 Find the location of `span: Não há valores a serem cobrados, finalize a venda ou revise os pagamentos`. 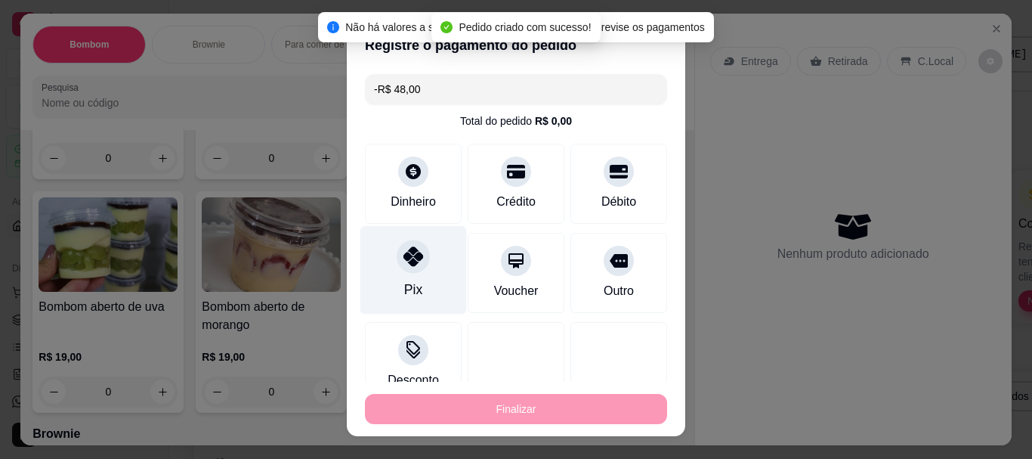

span: Não há valores a serem cobrados, finalize a venda ou revise os pagamentos is located at coordinates (525, 27).